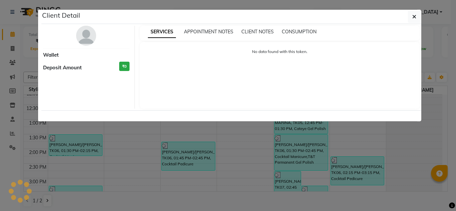 Image resolution: width=456 pixels, height=211 pixels. What do you see at coordinates (61, 15) in the screenshot?
I see `h5: Client Detail` at bounding box center [61, 15].